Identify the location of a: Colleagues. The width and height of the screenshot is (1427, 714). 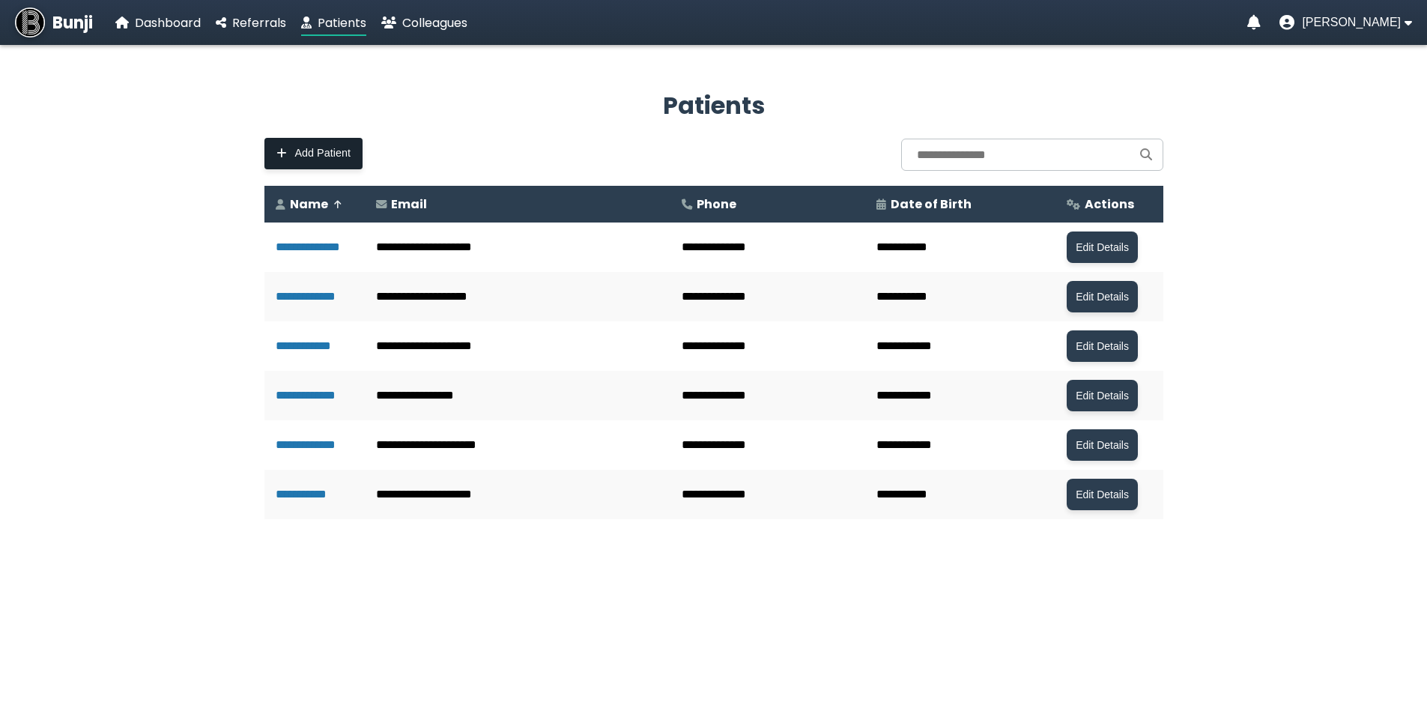
(424, 22).